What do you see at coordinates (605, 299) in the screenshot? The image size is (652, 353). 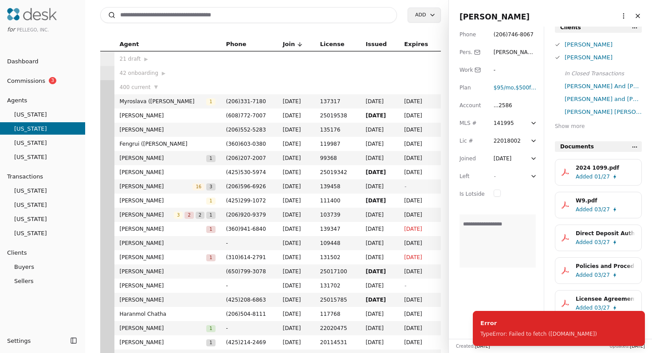 I see `div: Licensee Agreement.pdf` at bounding box center [605, 299].